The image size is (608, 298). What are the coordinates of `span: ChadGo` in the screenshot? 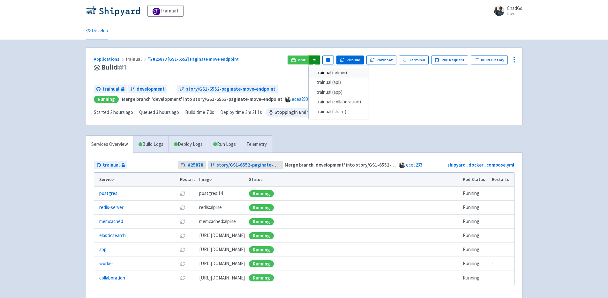 It's located at (514, 8).